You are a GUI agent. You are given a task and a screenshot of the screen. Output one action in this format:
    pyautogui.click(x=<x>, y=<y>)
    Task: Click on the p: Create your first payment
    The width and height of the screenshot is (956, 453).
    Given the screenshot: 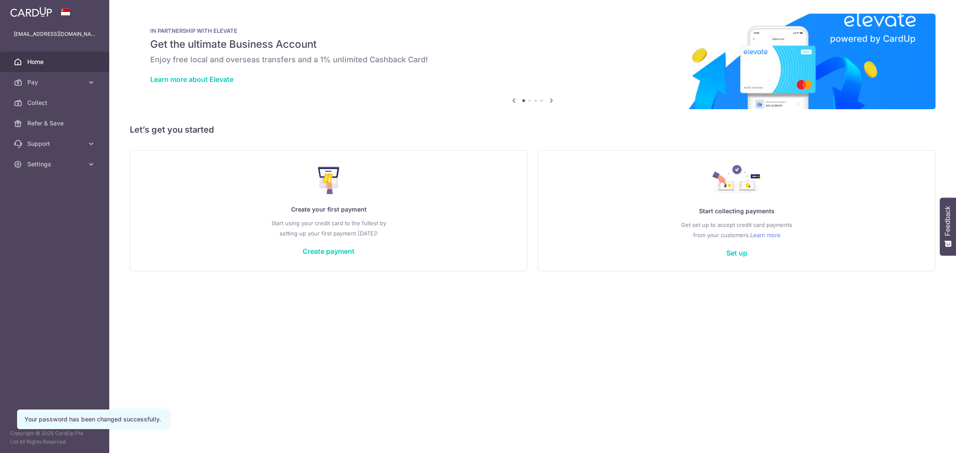 What is the action you would take?
    pyautogui.click(x=329, y=210)
    